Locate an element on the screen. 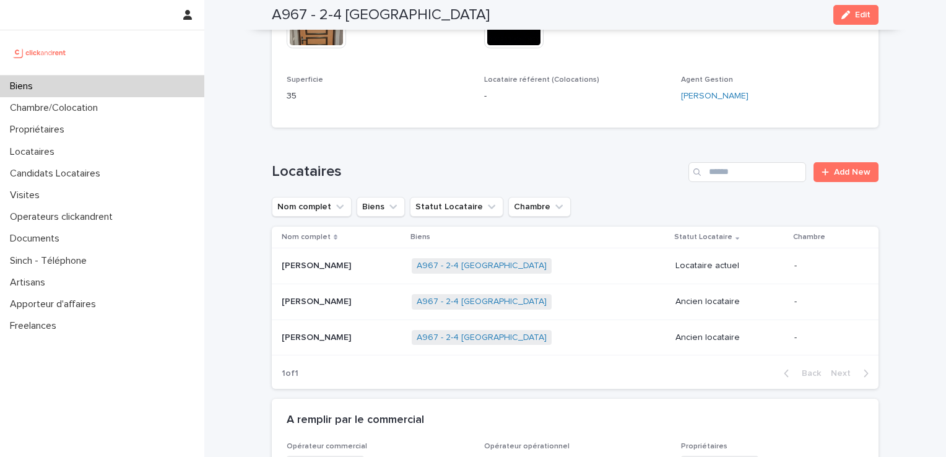 Image resolution: width=946 pixels, height=457 pixels. h1: Locataires is located at coordinates (477, 172).